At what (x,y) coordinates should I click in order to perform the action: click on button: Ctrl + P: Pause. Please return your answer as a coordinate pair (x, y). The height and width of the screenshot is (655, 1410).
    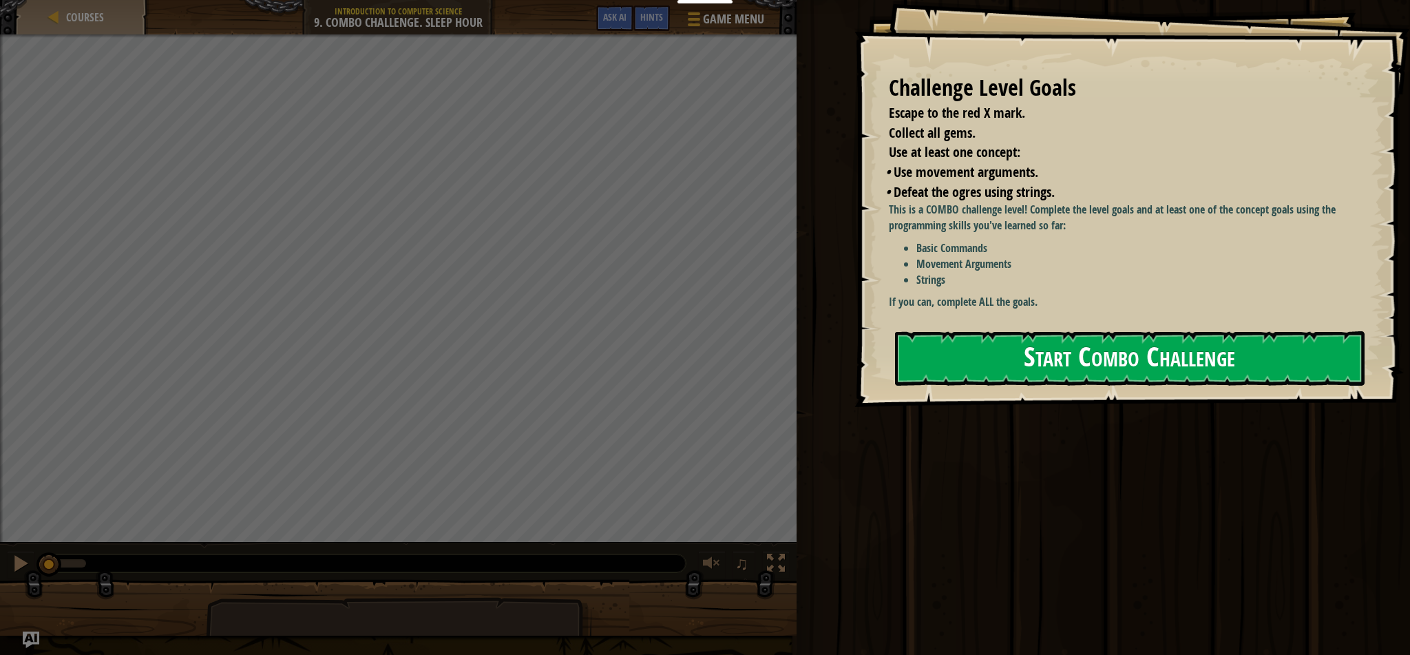
    Looking at the image, I should click on (21, 565).